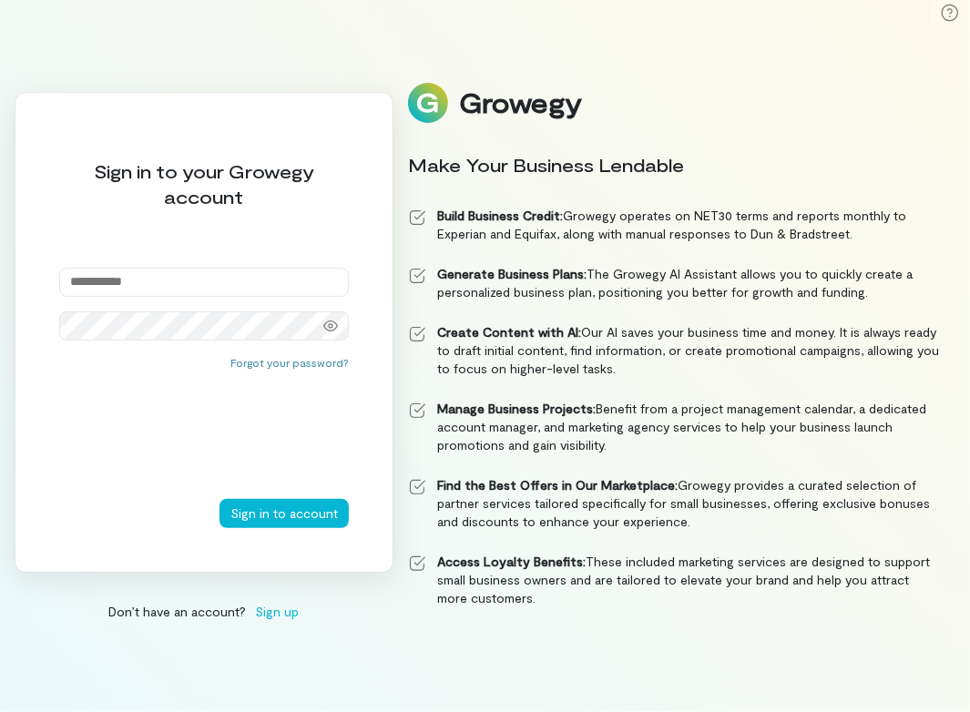 This screenshot has height=712, width=970. Describe the element at coordinates (558, 485) in the screenshot. I see `strong: Find the Best Offers in Our Marketplace:` at that location.